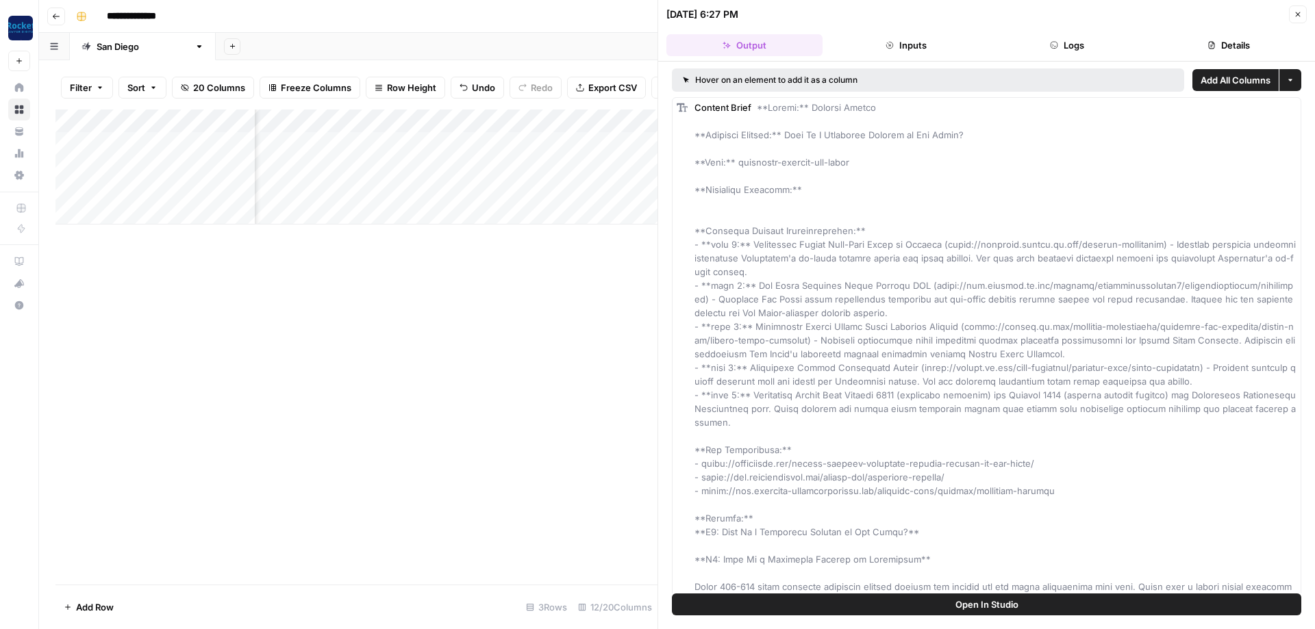 Image resolution: width=1315 pixels, height=629 pixels. I want to click on button: Help + Support, so click(19, 305).